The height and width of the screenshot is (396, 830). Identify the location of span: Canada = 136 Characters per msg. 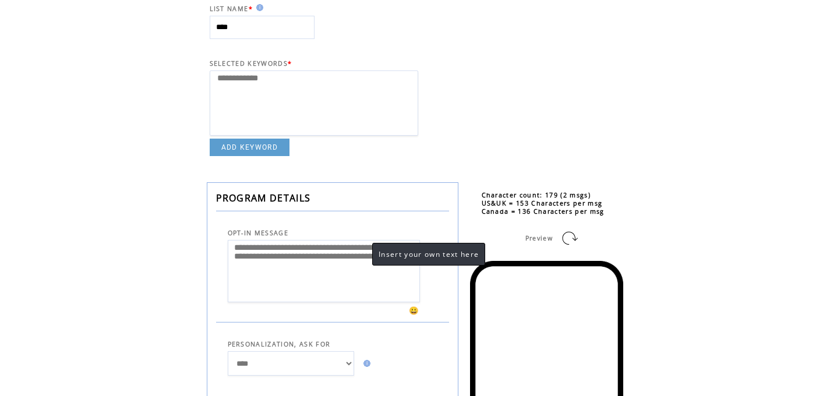
(543, 211).